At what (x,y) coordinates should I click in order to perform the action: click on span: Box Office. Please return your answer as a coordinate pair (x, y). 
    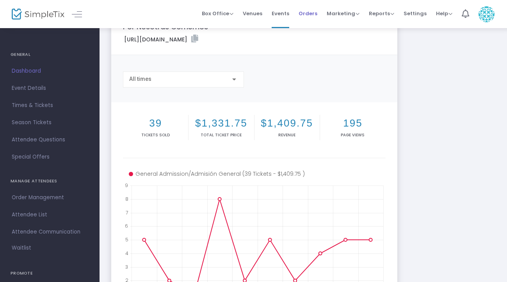
    Looking at the image, I should click on (217, 13).